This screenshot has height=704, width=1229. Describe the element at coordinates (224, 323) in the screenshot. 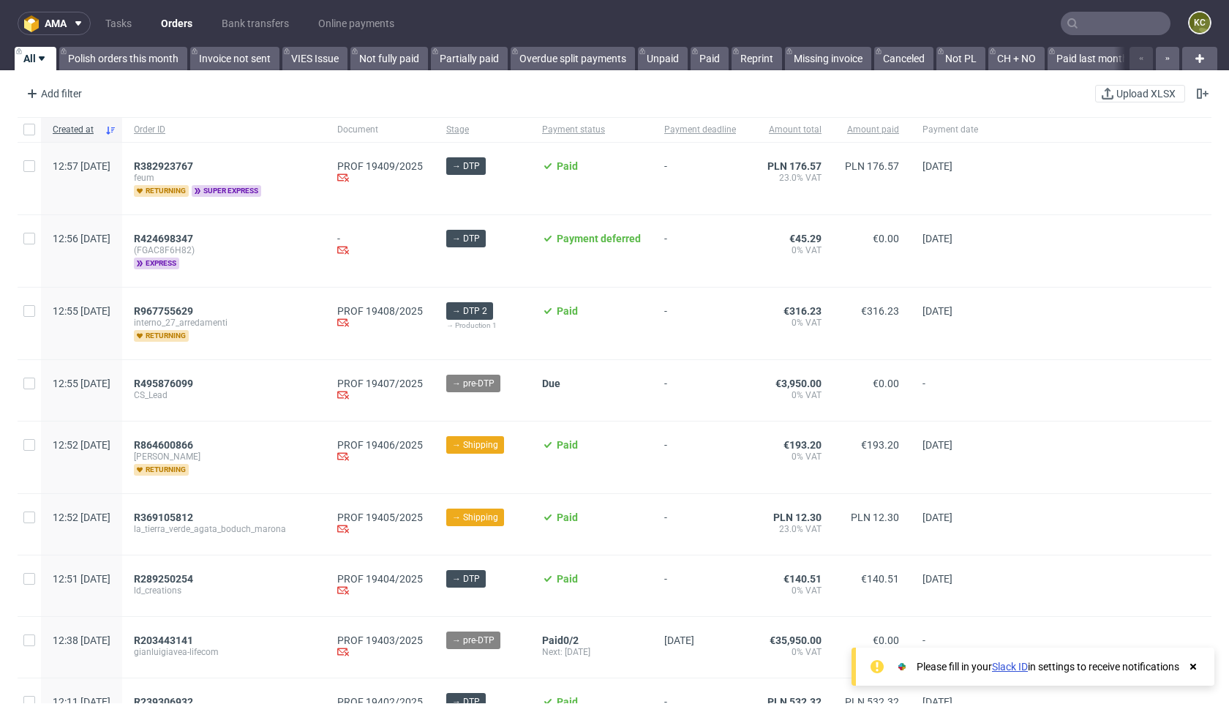

I see `span: interno_27_arredamenti` at that location.